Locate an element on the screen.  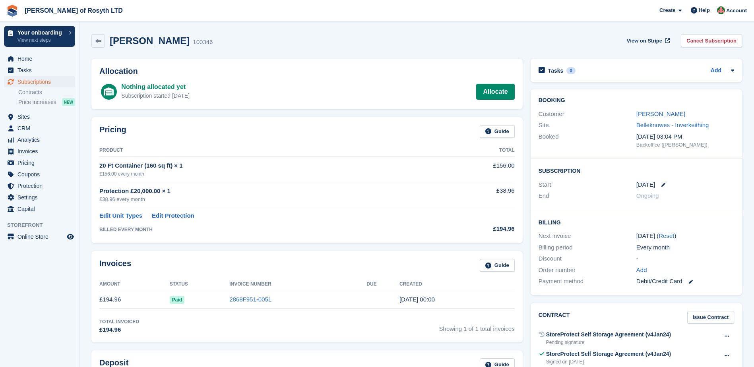
h2: Booking is located at coordinates (637, 101).